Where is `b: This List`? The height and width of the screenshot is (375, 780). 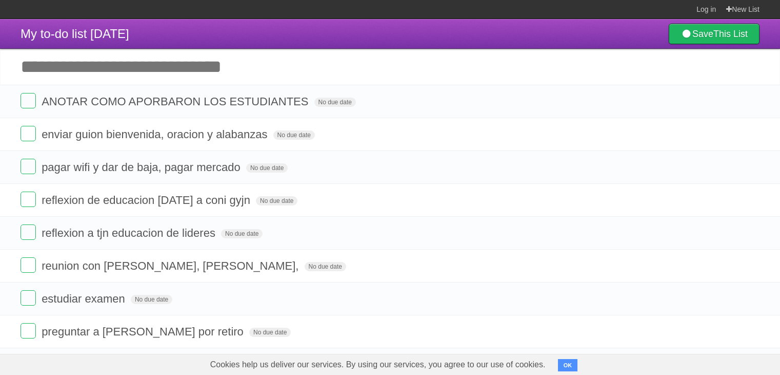 b: This List is located at coordinates (731, 34).